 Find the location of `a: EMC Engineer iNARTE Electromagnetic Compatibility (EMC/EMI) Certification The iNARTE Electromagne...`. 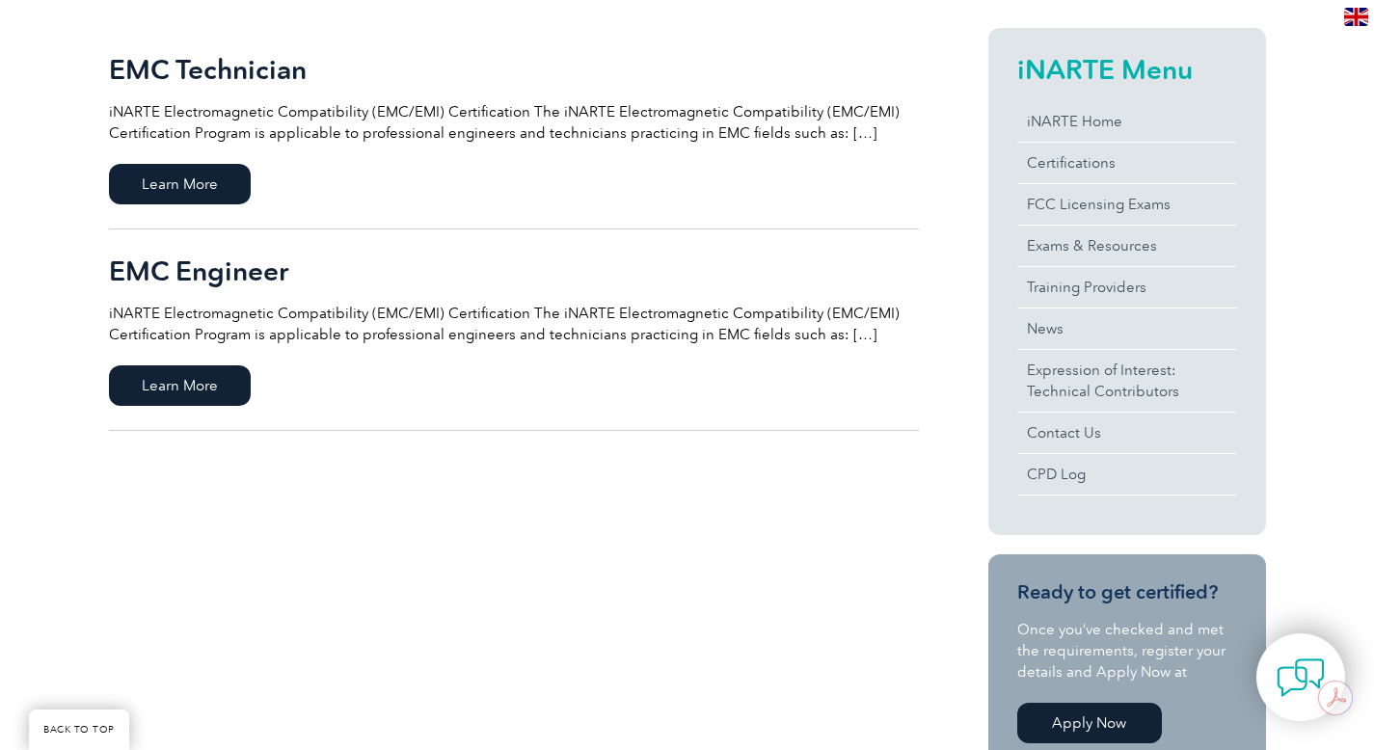

a: EMC Engineer iNARTE Electromagnetic Compatibility (EMC/EMI) Certification The iNARTE Electromagne... is located at coordinates (514, 330).